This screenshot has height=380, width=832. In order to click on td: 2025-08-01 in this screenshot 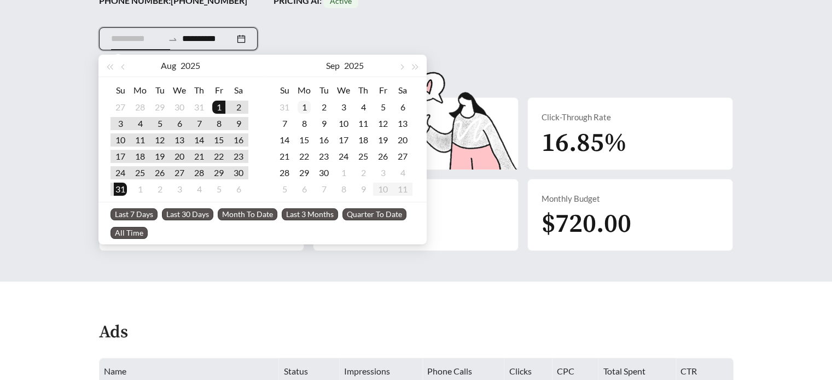, I will do `click(219, 107)`.